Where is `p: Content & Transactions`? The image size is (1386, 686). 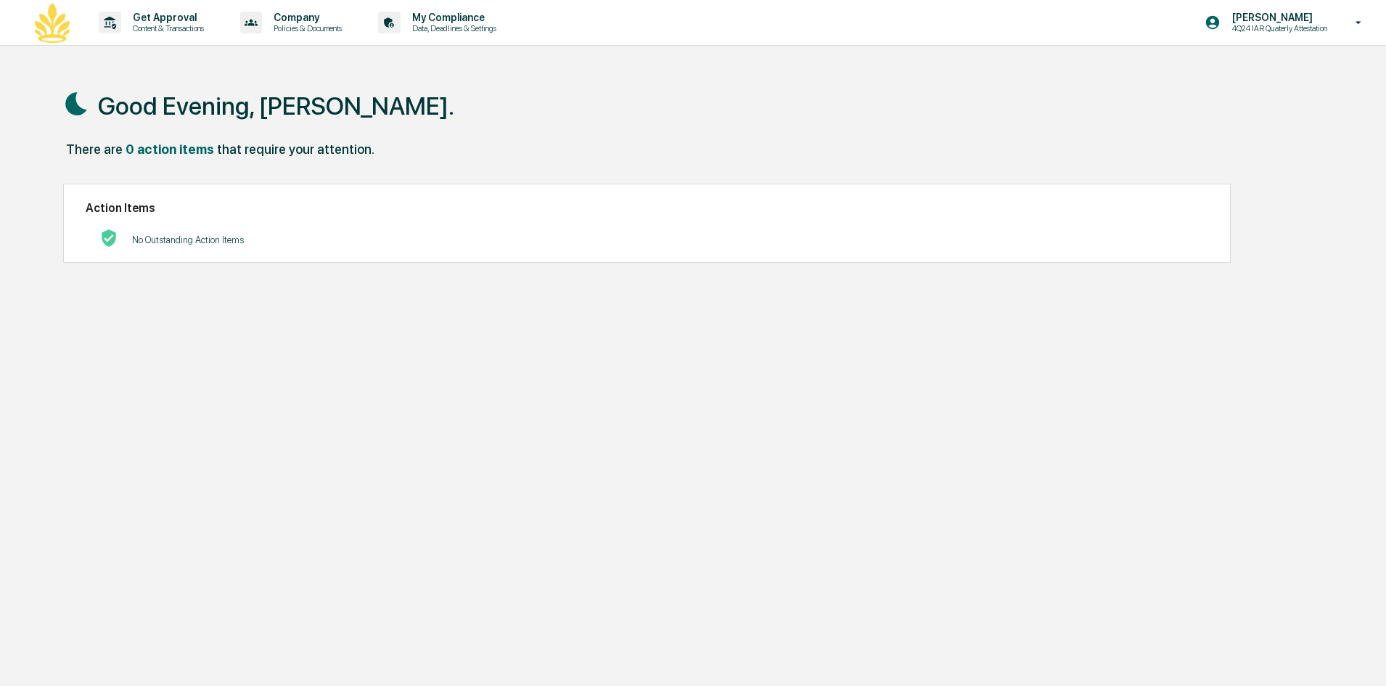 p: Content & Transactions is located at coordinates (166, 28).